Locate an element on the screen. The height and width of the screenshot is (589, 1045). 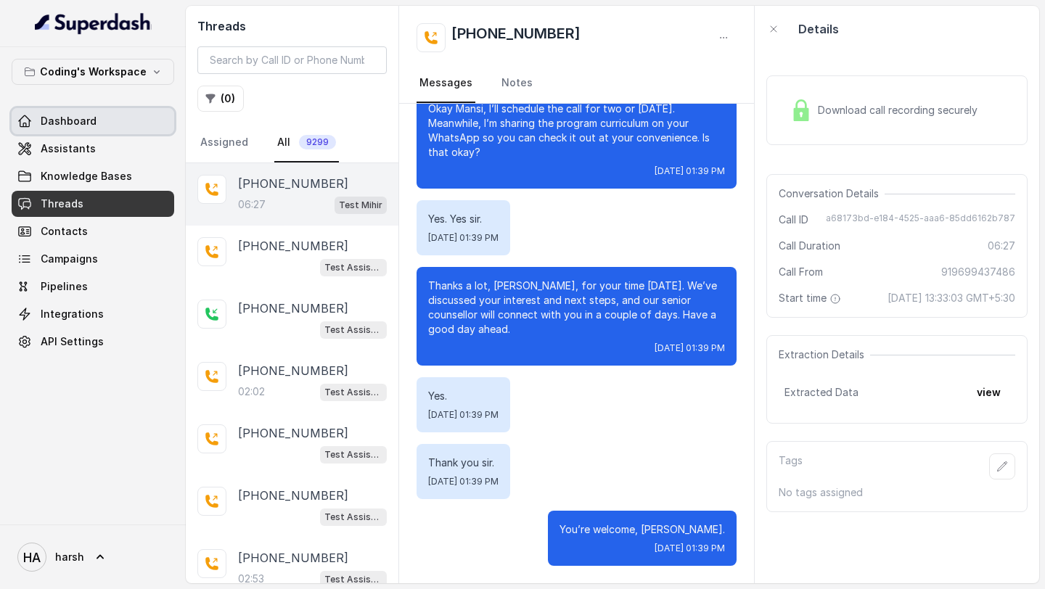
p: Yes. Yes sir. is located at coordinates (463, 219).